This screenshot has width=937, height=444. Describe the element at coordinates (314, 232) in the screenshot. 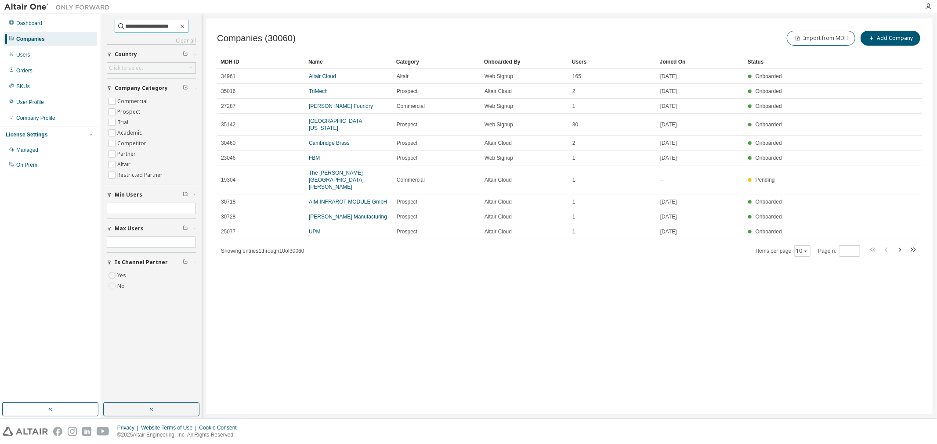

I see `a: UPM` at that location.